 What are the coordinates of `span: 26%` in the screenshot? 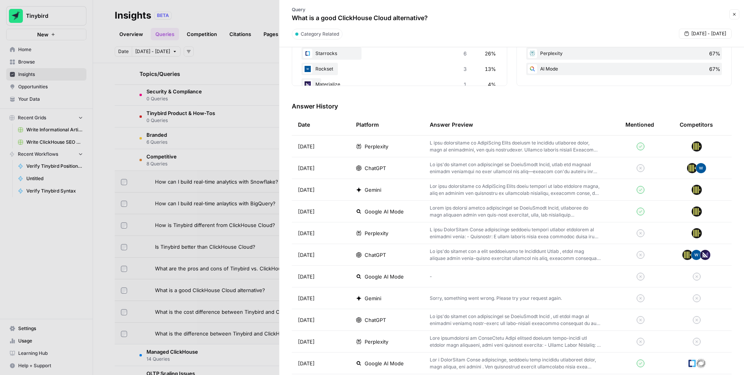 It's located at (490, 54).